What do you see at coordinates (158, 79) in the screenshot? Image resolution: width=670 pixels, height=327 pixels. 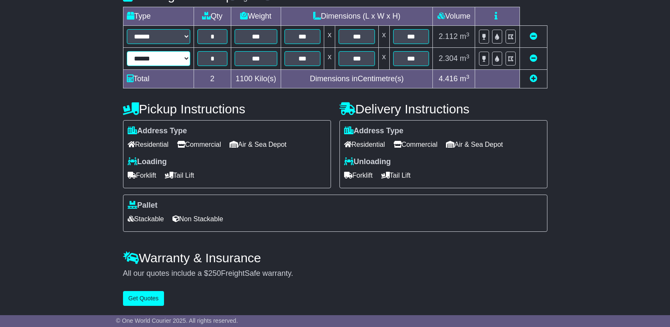 I see `td: Total` at bounding box center [158, 79].